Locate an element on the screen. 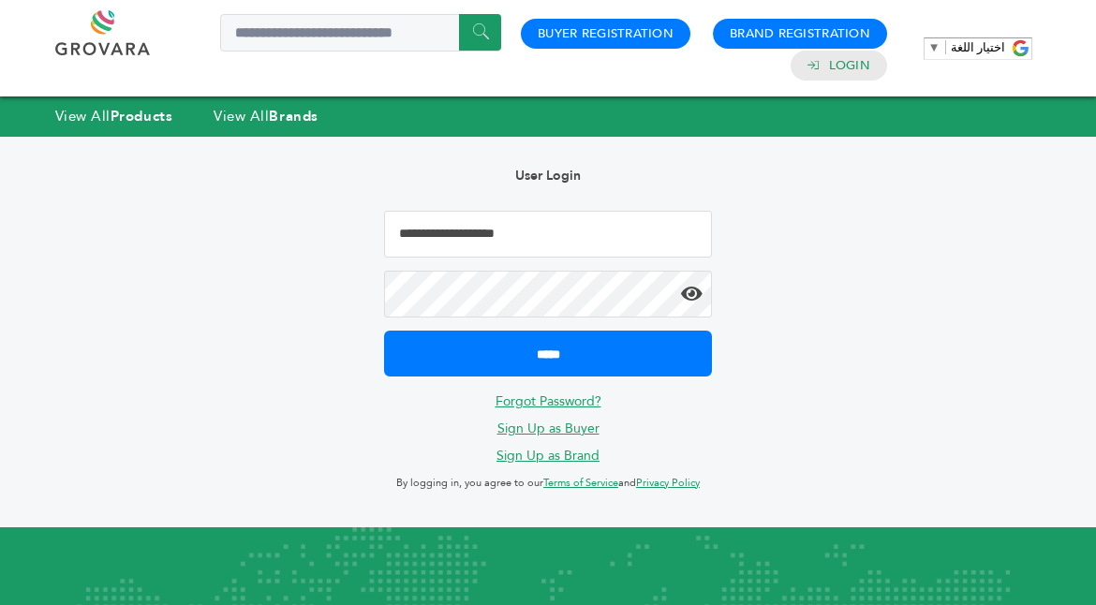 This screenshot has width=1096, height=605. a: Terms of Service is located at coordinates (581, 483).